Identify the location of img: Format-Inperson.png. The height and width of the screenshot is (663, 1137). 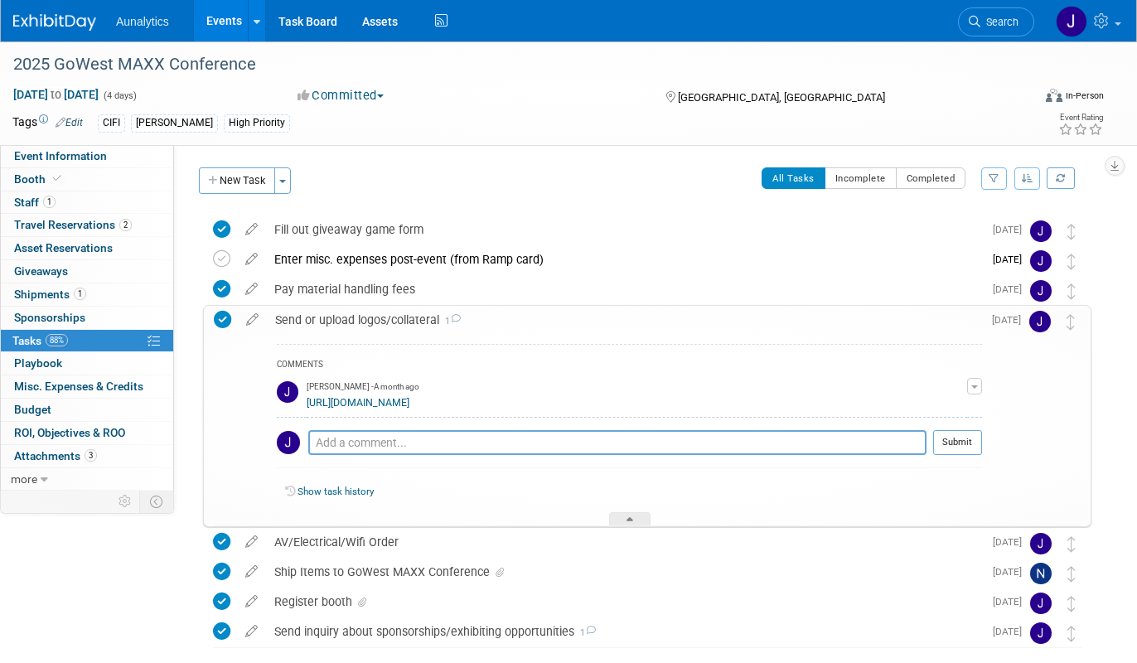
(1054, 95).